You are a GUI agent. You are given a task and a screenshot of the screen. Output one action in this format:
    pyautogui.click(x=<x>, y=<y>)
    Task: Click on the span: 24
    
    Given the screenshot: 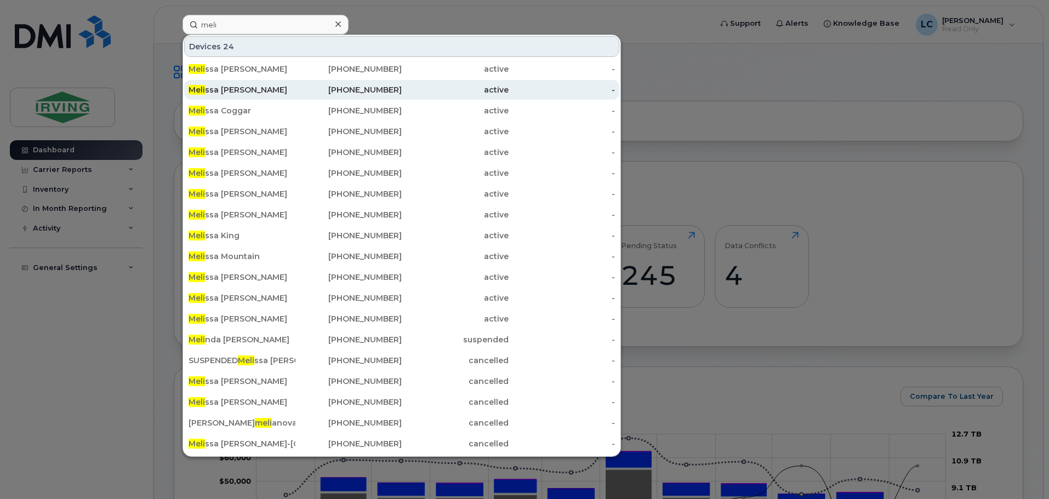 What is the action you would take?
    pyautogui.click(x=228, y=47)
    